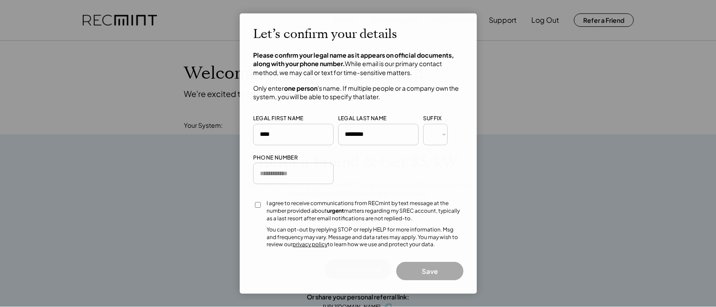 The height and width of the screenshot is (307, 716). Describe the element at coordinates (362, 118) in the screenshot. I see `div: LEGAL LAST NAME` at that location.